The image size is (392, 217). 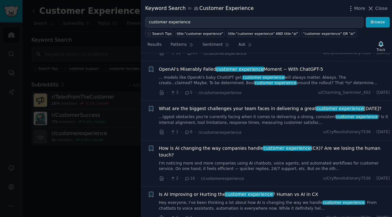 I want to click on span: u/Charming_Swimmer_402, so click(x=344, y=93).